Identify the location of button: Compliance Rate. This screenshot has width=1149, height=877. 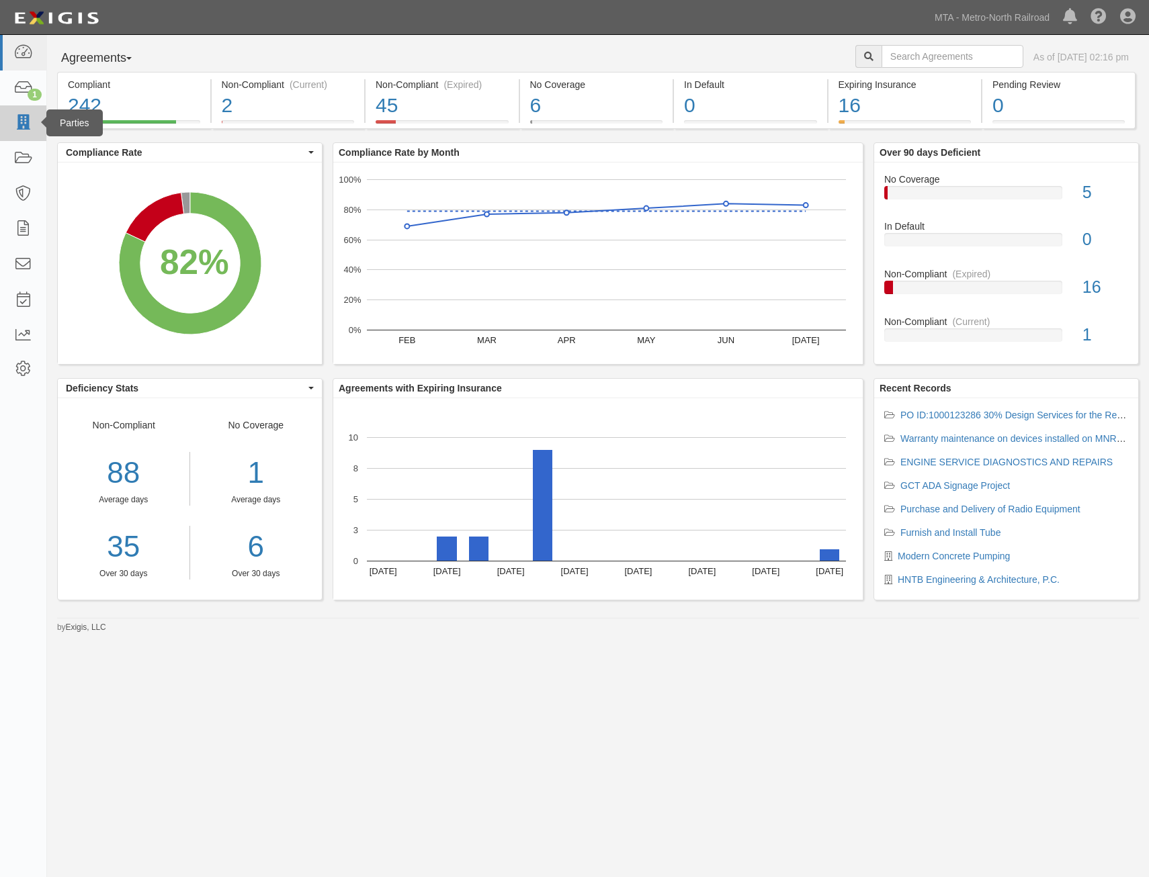
(189, 153).